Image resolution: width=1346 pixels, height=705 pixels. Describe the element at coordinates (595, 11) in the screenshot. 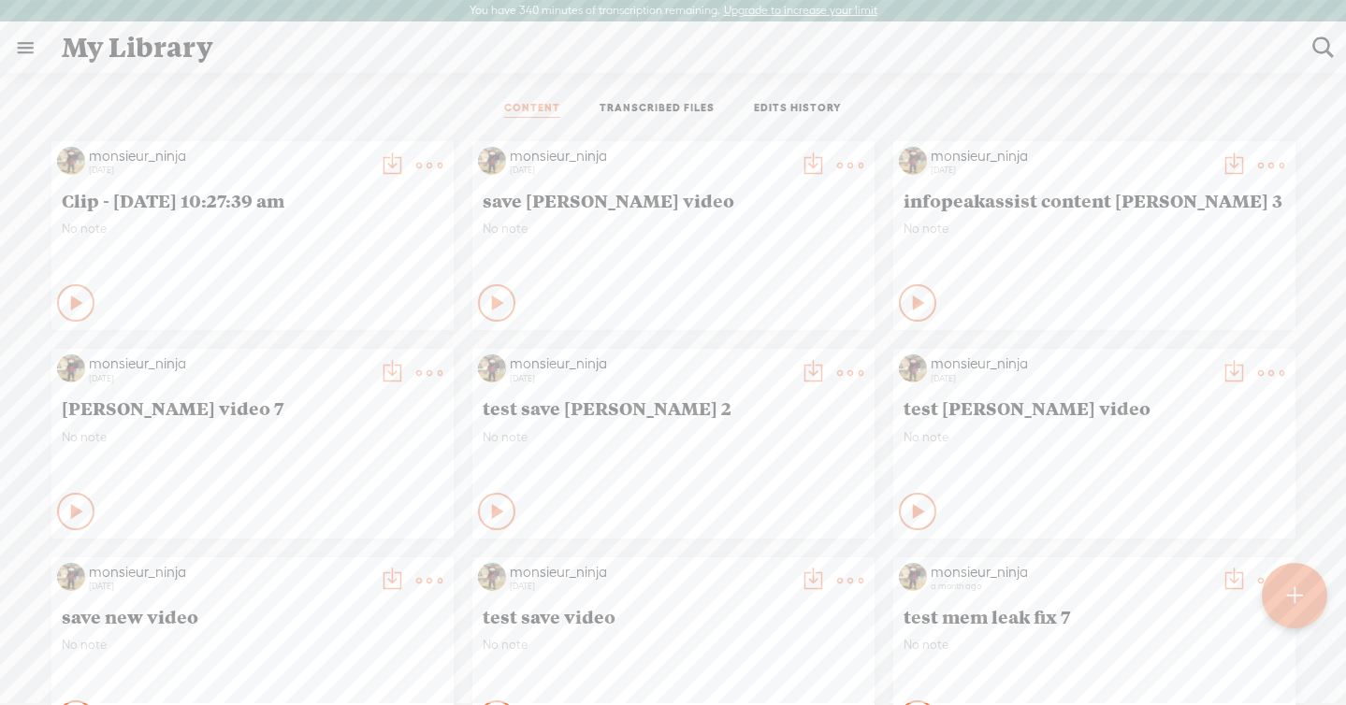

I see `label: You have 340 minutes of transcription remaining.` at that location.